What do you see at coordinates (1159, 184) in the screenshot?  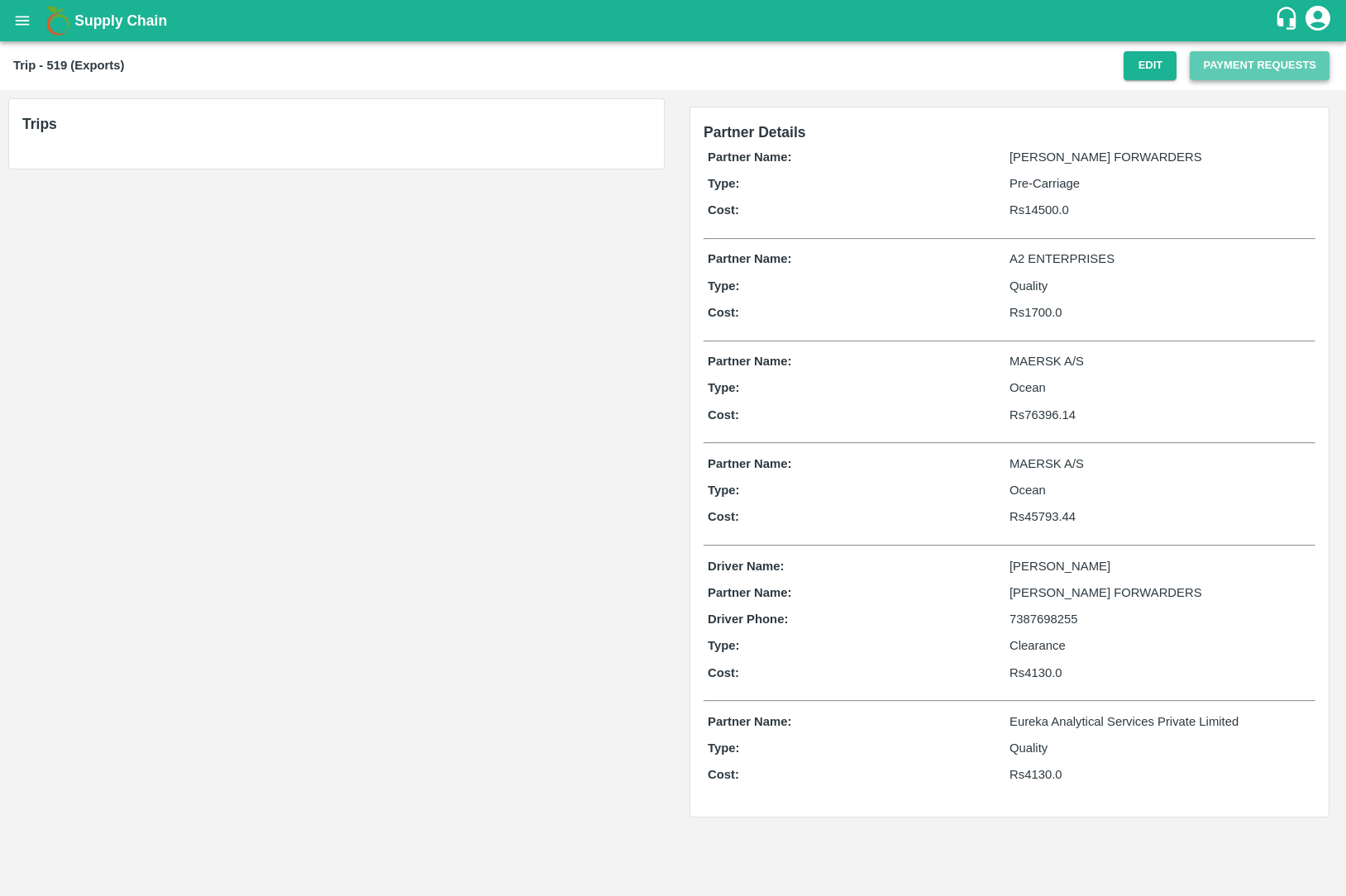 I see `p: Pre-Carriage` at bounding box center [1159, 184].